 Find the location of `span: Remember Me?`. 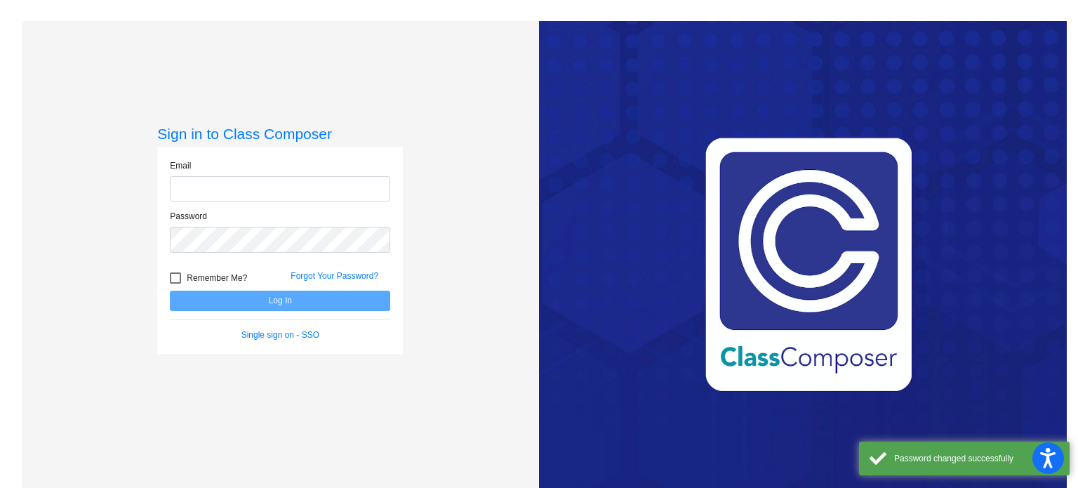

span: Remember Me? is located at coordinates (217, 278).